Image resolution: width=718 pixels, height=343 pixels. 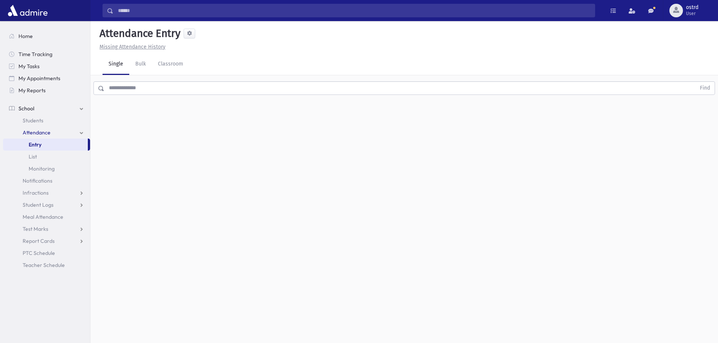 What do you see at coordinates (692, 14) in the screenshot?
I see `span: User` at bounding box center [692, 14].